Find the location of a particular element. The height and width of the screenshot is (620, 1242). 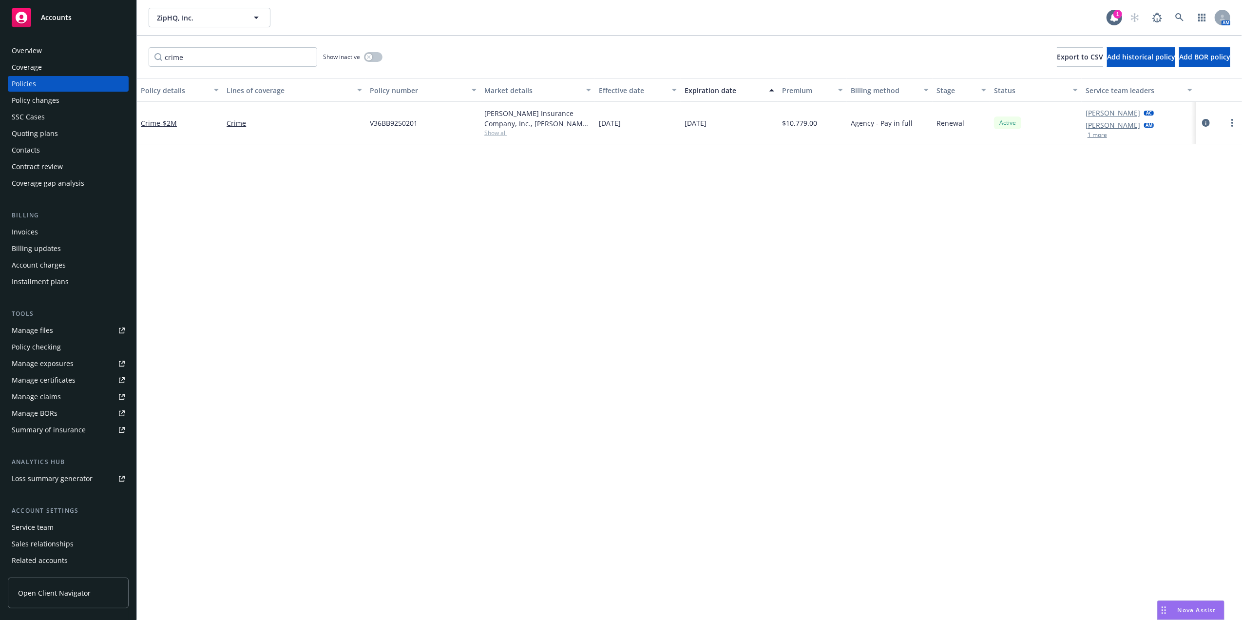

span: Active is located at coordinates (1008, 123).